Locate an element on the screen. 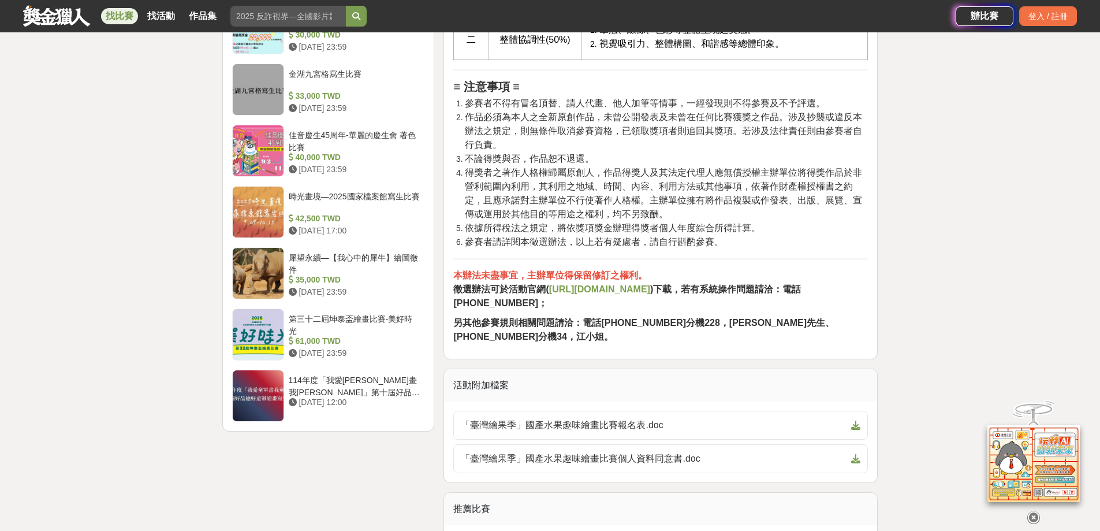 This screenshot has height=531, width=1100. div: 40,000 TWD is located at coordinates (354, 157).